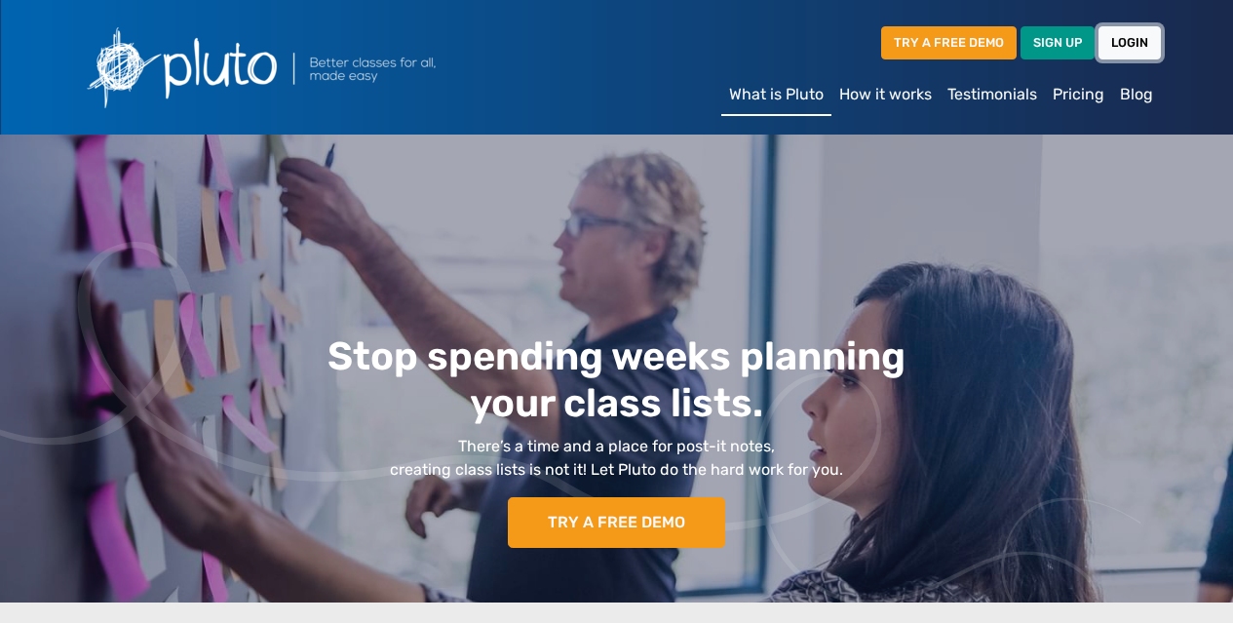 The image size is (1233, 623). I want to click on a: Blog, so click(1136, 95).